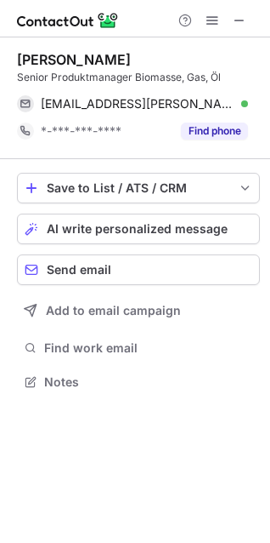 Image resolution: width=270 pixels, height=543 pixels. What do you see at coordinates (139, 310) in the screenshot?
I see `button: Add to email campaign` at bounding box center [139, 310].